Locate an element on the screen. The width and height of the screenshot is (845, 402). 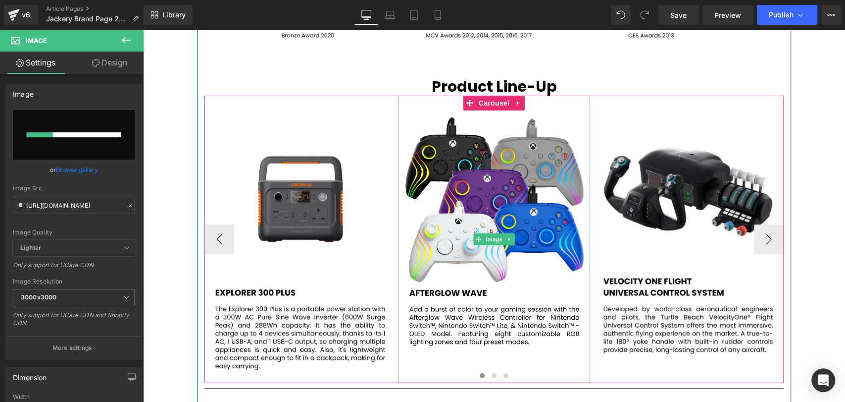
button: Redo is located at coordinates (645, 15).